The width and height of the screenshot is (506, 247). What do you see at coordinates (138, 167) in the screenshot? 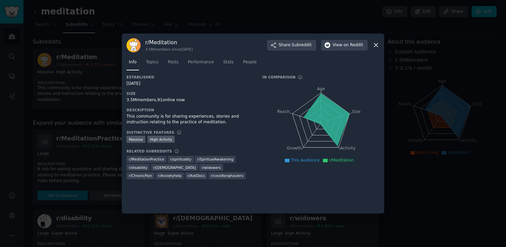
I see `span: r/ disability` at bounding box center [138, 167].